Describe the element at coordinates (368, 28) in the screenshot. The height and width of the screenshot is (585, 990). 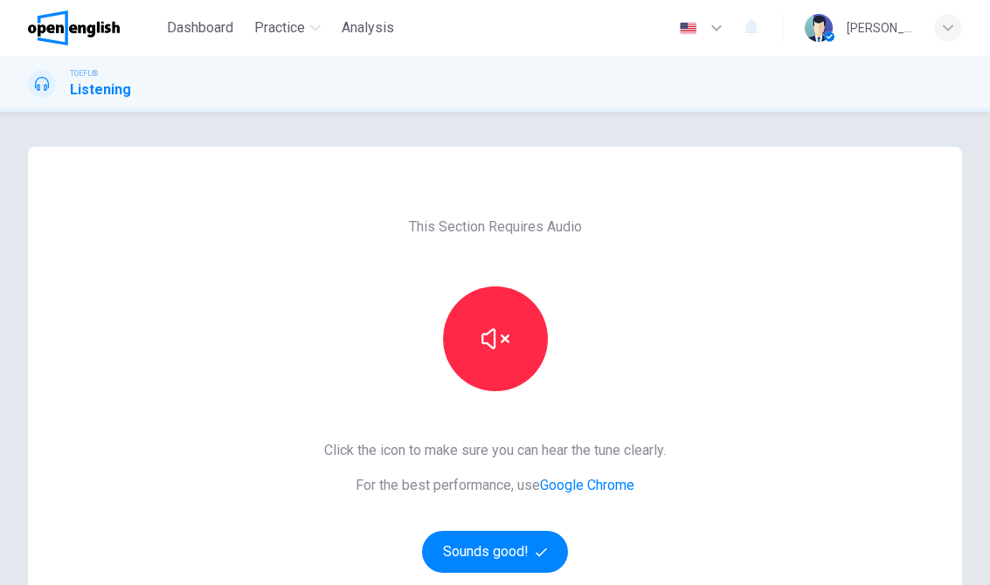
I see `button: Analysis` at that location.